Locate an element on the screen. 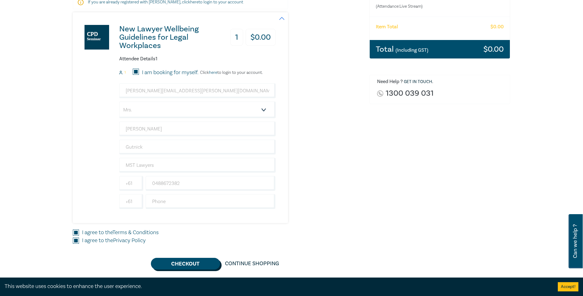 Image resolution: width=583 pixels, height=296 pixels. h6: Attendee Details 1 is located at coordinates (197, 59).